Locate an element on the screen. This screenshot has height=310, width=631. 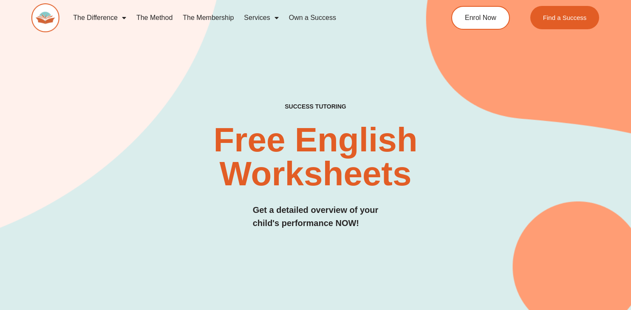
h2: Free English Worksheets​ is located at coordinates (315, 157).